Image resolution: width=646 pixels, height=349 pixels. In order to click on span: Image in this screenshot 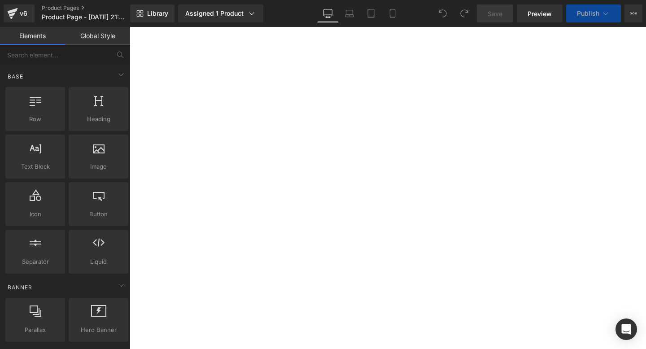, I will do `click(98, 166)`.